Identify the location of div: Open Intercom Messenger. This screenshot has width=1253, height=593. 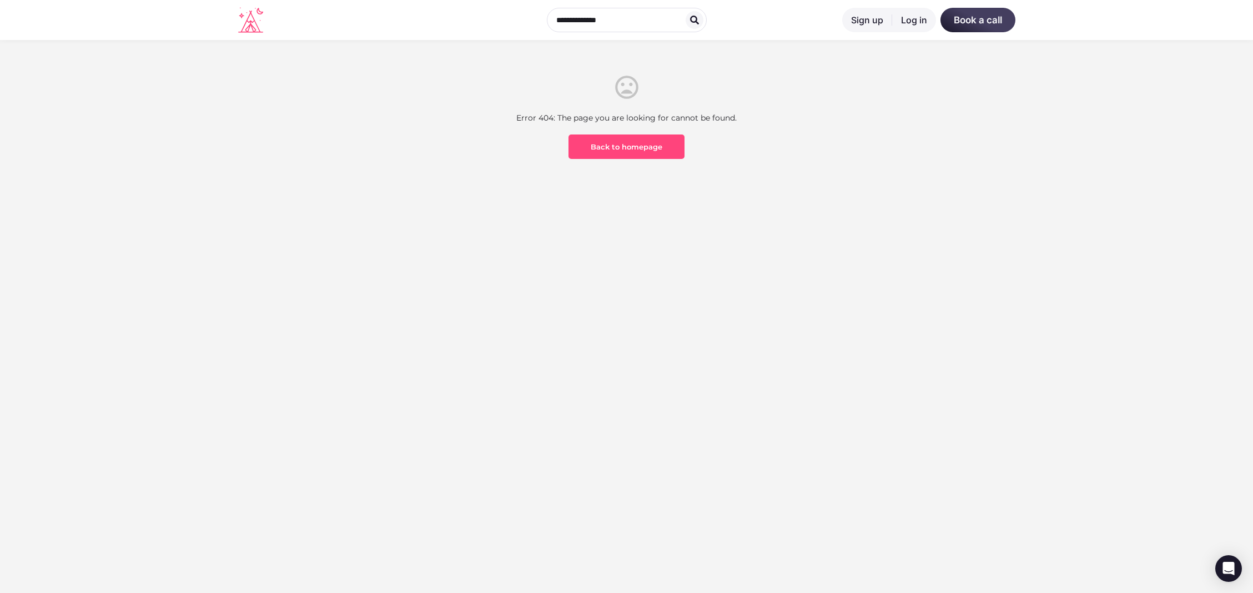
(1229, 568).